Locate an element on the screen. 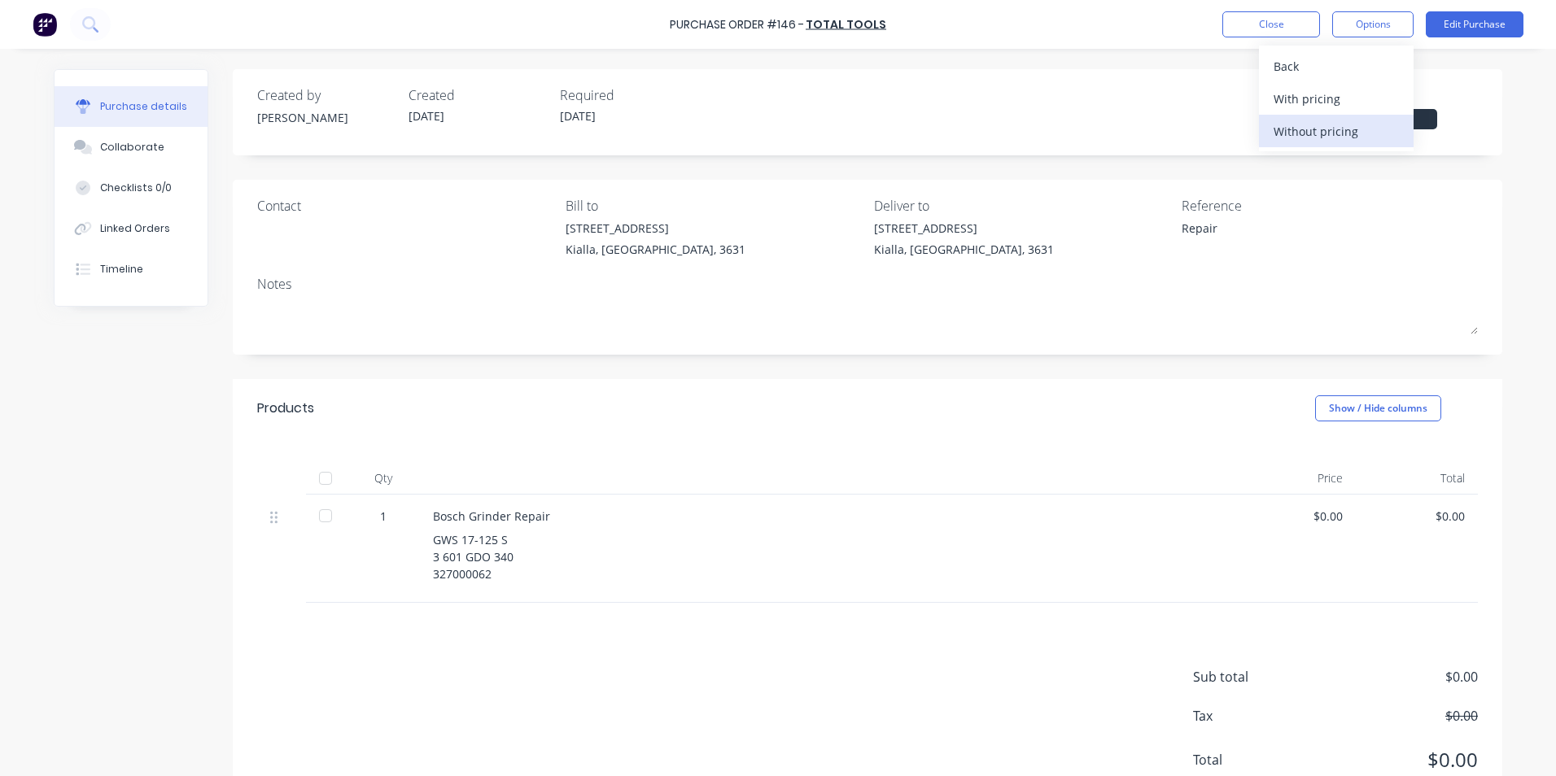 The height and width of the screenshot is (776, 1556). button: Linked Orders is located at coordinates (131, 229).